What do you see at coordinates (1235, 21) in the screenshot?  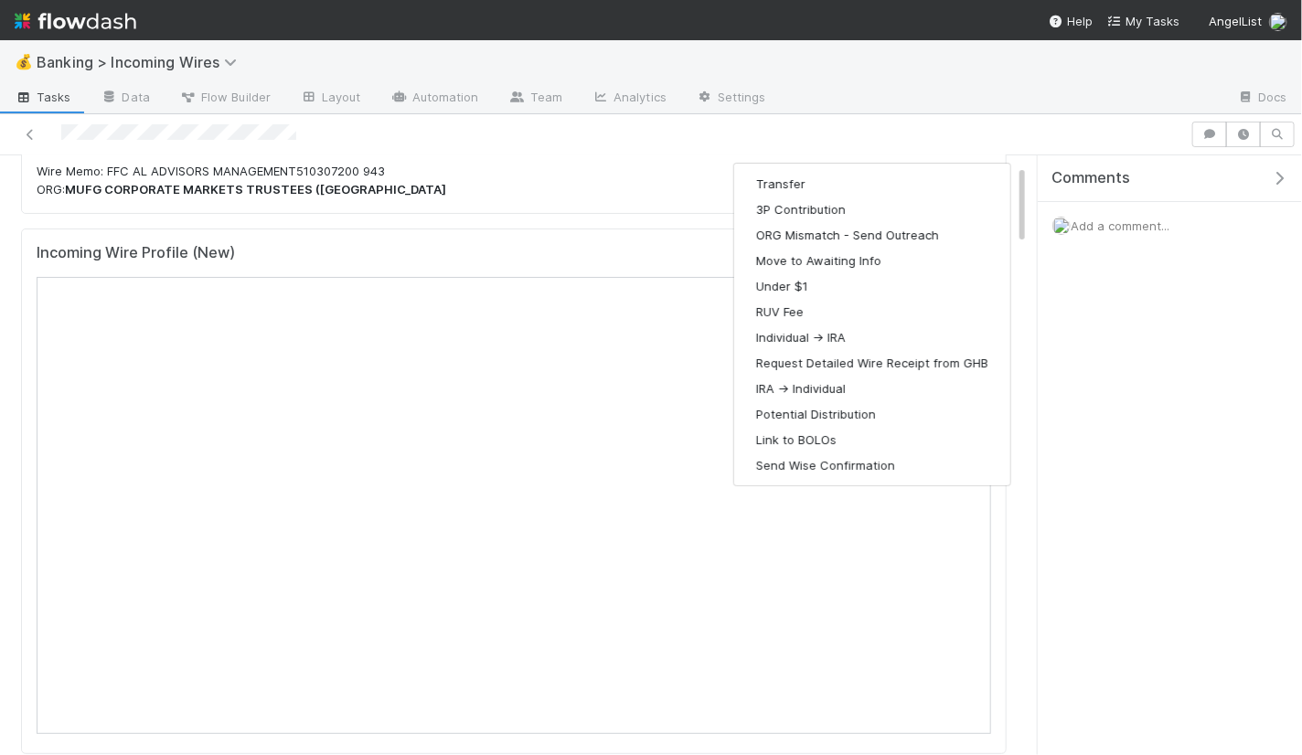 I see `span: AngelList` at bounding box center [1235, 21].